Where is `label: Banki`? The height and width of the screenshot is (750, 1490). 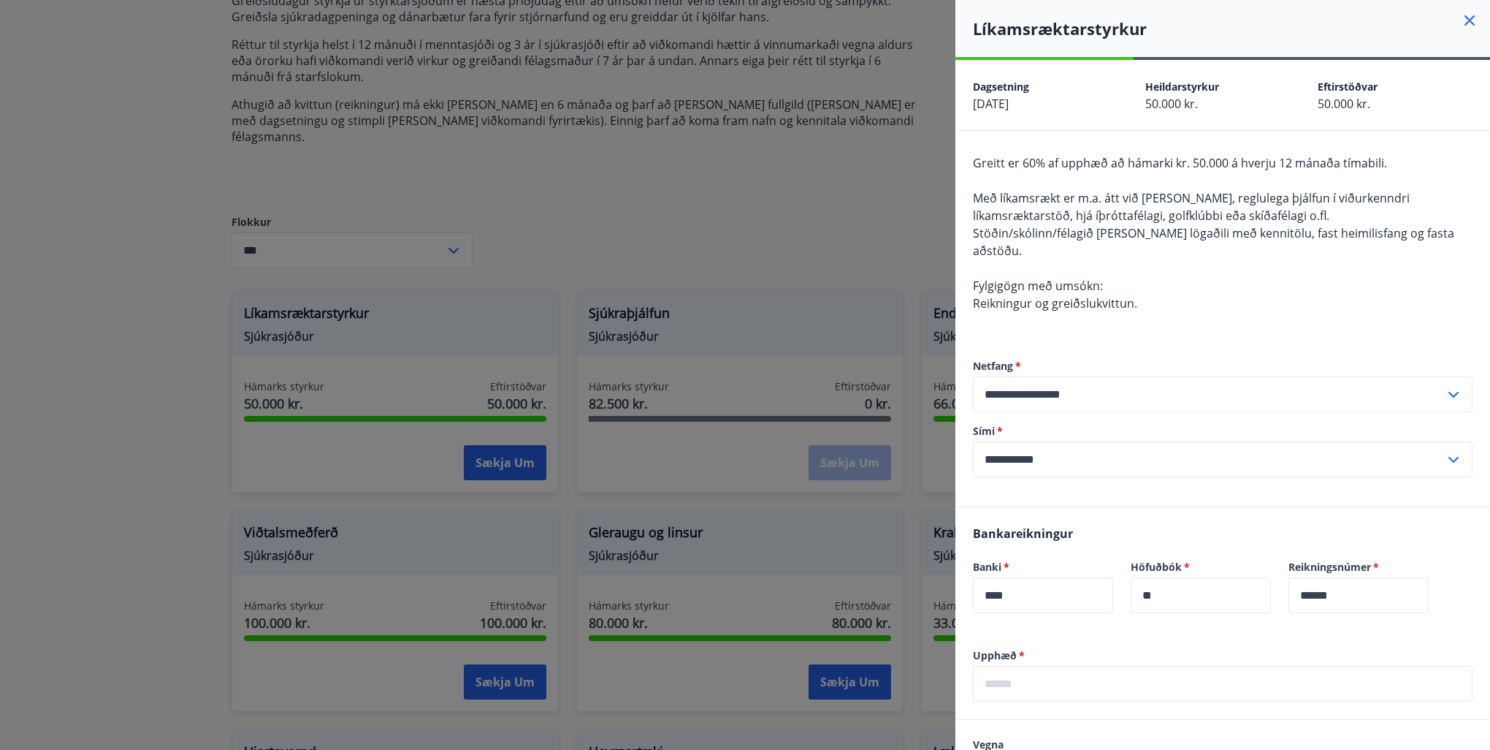
label: Banki is located at coordinates (1043, 567).